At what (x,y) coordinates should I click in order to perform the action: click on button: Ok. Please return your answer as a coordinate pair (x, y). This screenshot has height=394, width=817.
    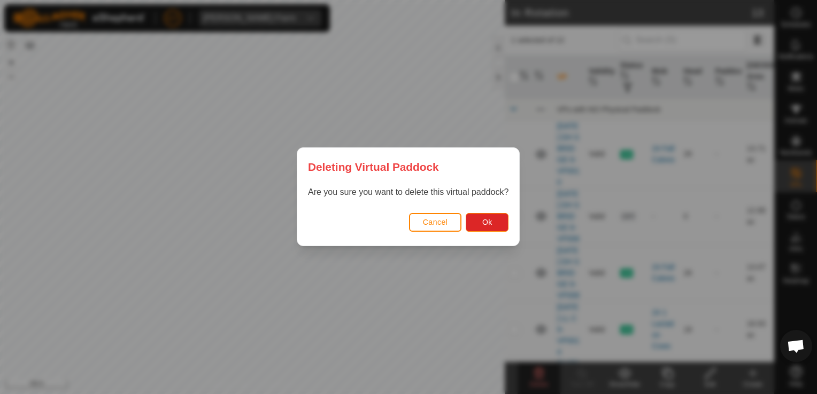
    Looking at the image, I should click on (487, 222).